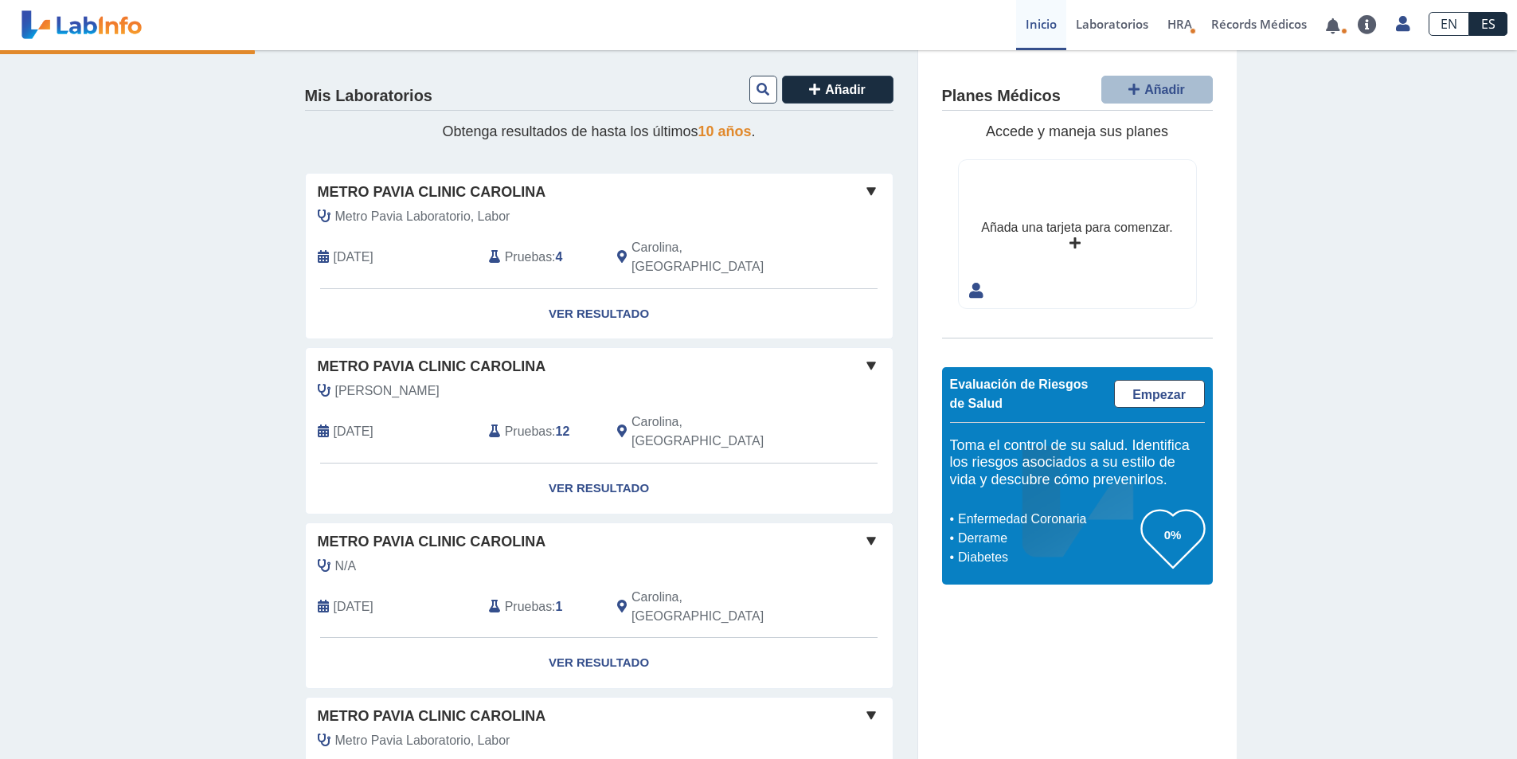 This screenshot has width=1517, height=759. I want to click on span: 2025-09-08, so click(354, 432).